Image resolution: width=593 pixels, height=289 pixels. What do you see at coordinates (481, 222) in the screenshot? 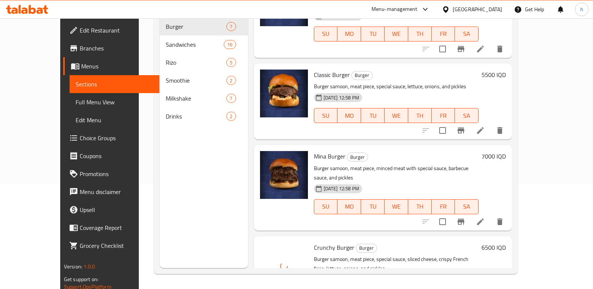
I see `a: Edit menu item` at bounding box center [481, 222].